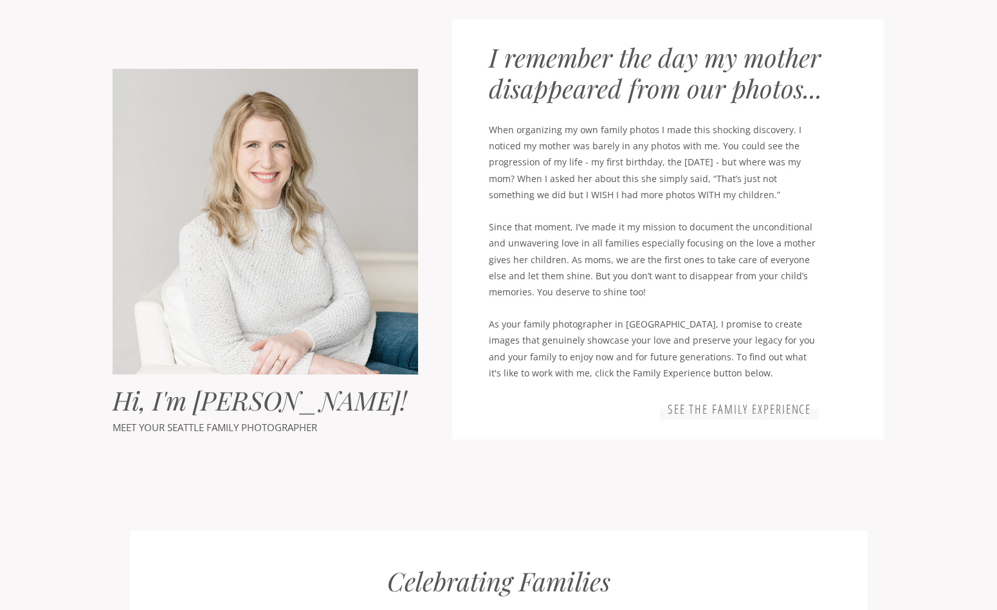 This screenshot has width=997, height=610. I want to click on h2: I remember the day my mother disappeared from our photos..., so click(665, 74).